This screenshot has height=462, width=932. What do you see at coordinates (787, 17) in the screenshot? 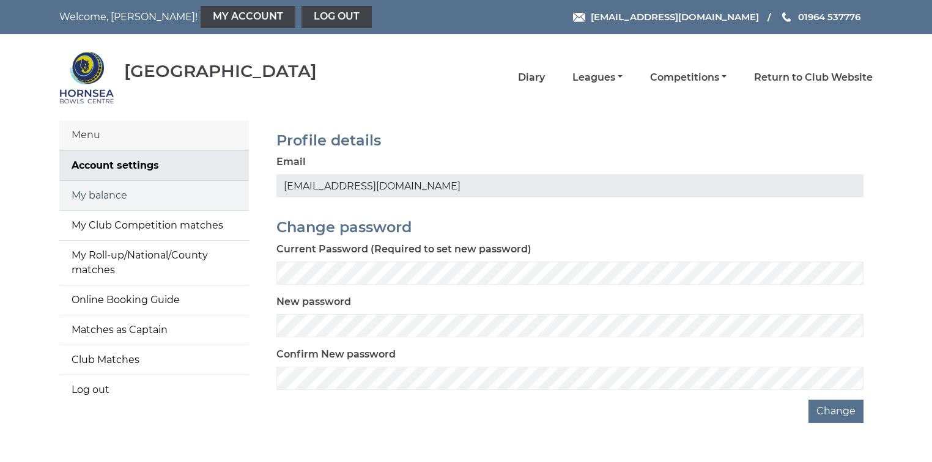
I see `img: Phone us` at bounding box center [787, 17].